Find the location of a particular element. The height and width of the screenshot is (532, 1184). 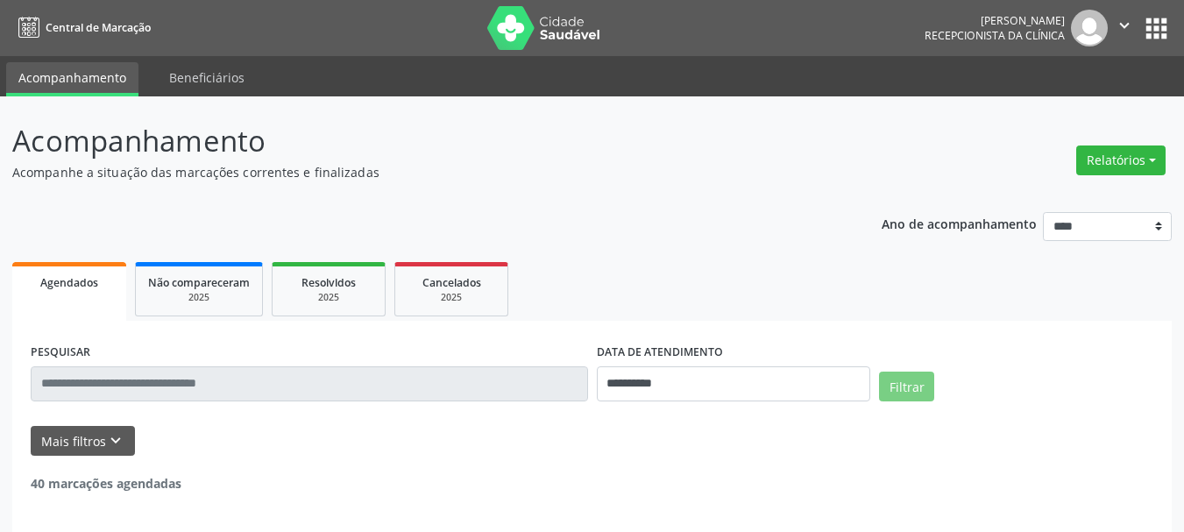

p: Acompanhe a situação das marcações correntes e finalizadas is located at coordinates (418, 172).